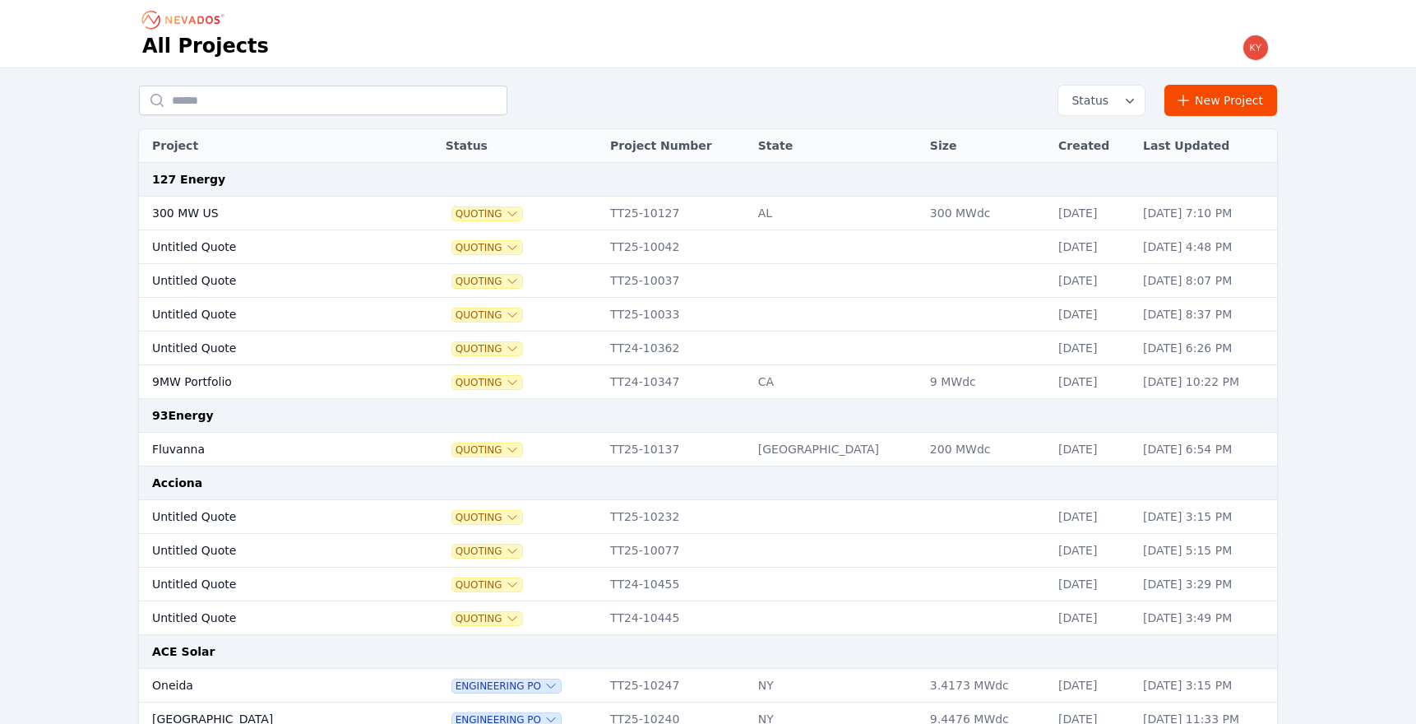  I want to click on th: Size, so click(986, 146).